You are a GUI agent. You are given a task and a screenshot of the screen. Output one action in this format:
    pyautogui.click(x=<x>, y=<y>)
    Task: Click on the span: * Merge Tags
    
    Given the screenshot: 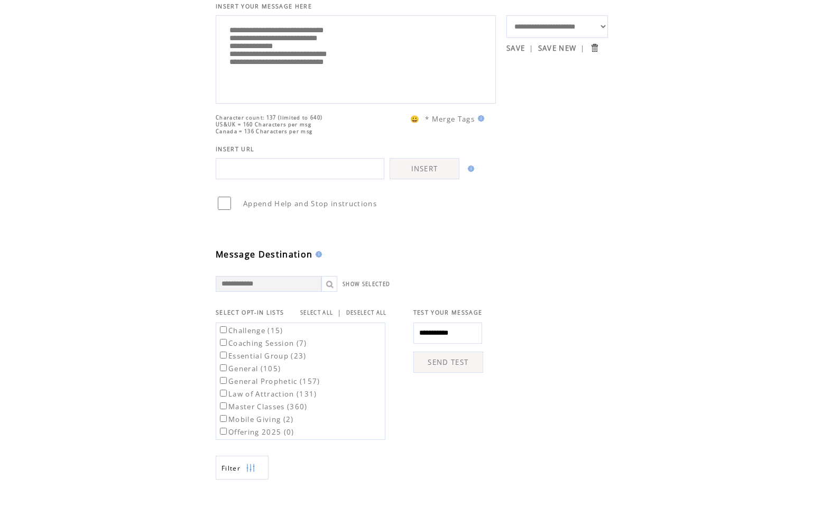 What is the action you would take?
    pyautogui.click(x=450, y=119)
    